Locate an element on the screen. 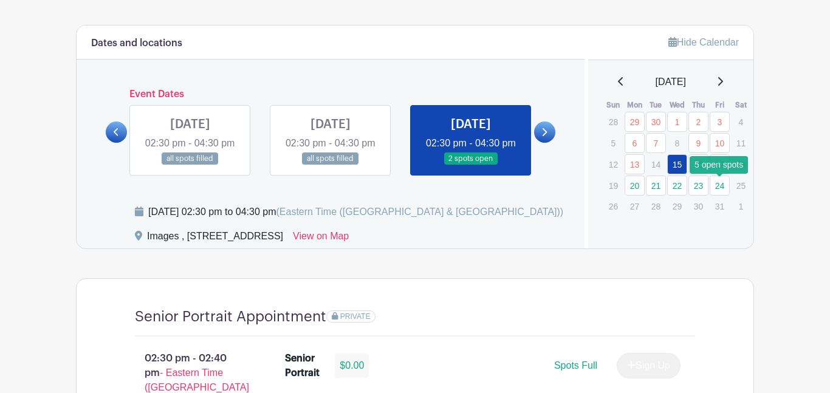  p: 14 is located at coordinates (656, 164).